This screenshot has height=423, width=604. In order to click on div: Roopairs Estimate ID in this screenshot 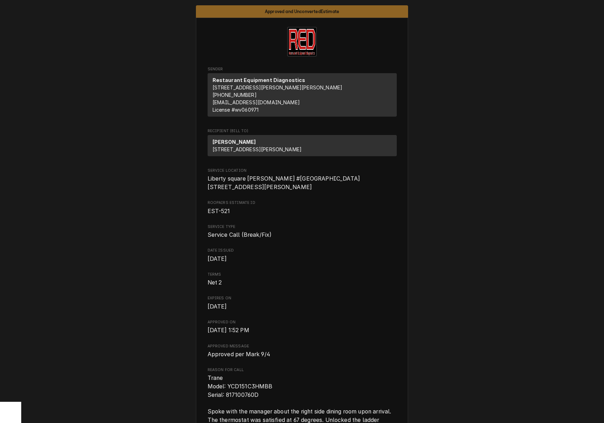, I will do `click(302, 208)`.